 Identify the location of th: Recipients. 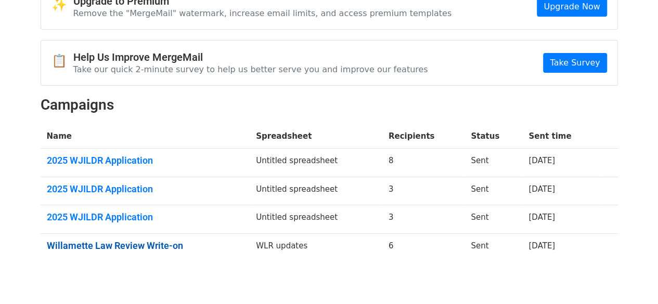
(424, 136).